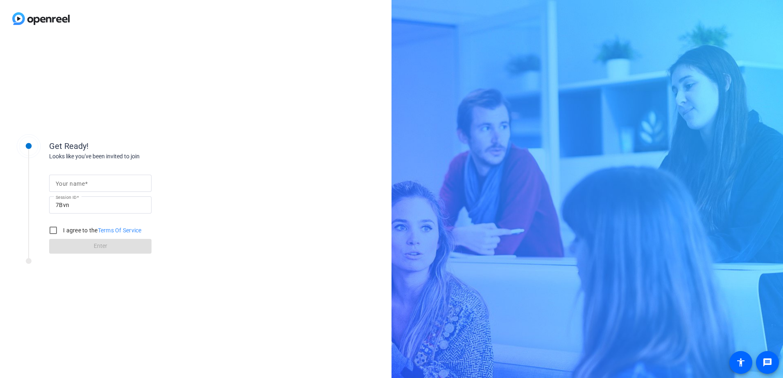 This screenshot has width=783, height=378. I want to click on mat-icon: accessibility, so click(741, 363).